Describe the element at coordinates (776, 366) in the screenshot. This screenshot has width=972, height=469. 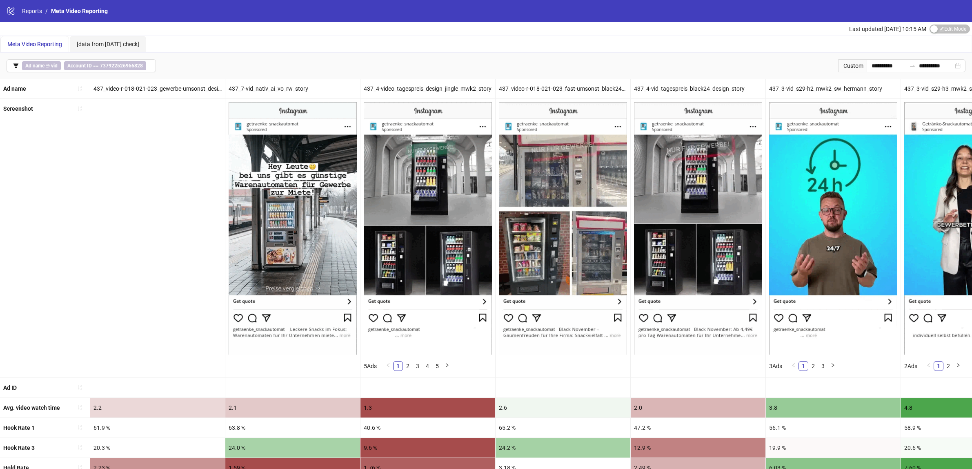
I see `span: 3 Ads` at that location.